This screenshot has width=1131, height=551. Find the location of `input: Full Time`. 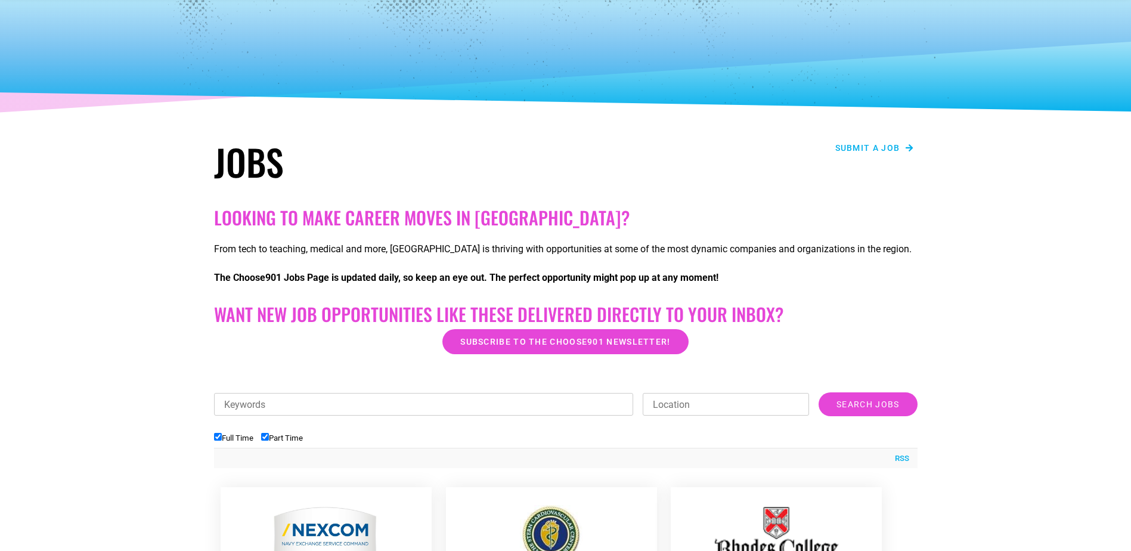

input: Full Time is located at coordinates (218, 437).